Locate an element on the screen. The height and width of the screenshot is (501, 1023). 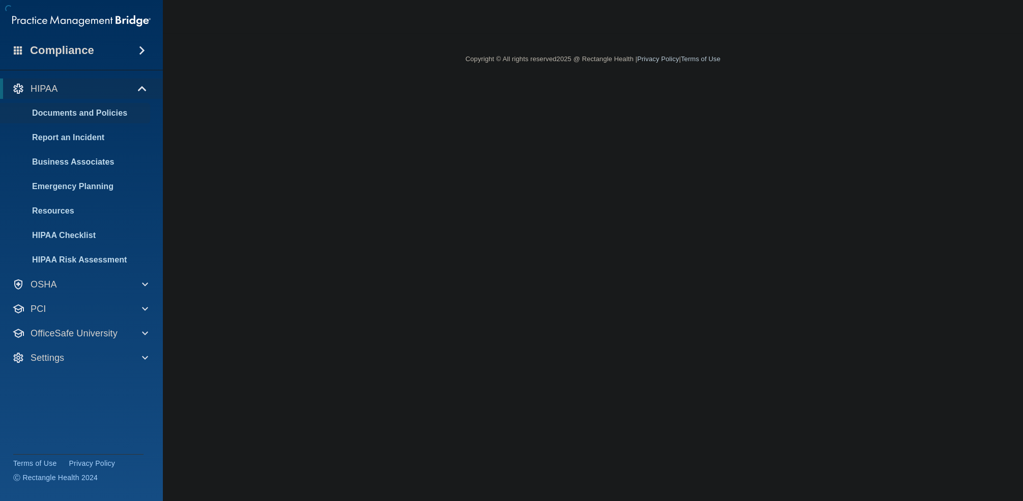
p: HIPAA Risk Assessment is located at coordinates (76, 260).